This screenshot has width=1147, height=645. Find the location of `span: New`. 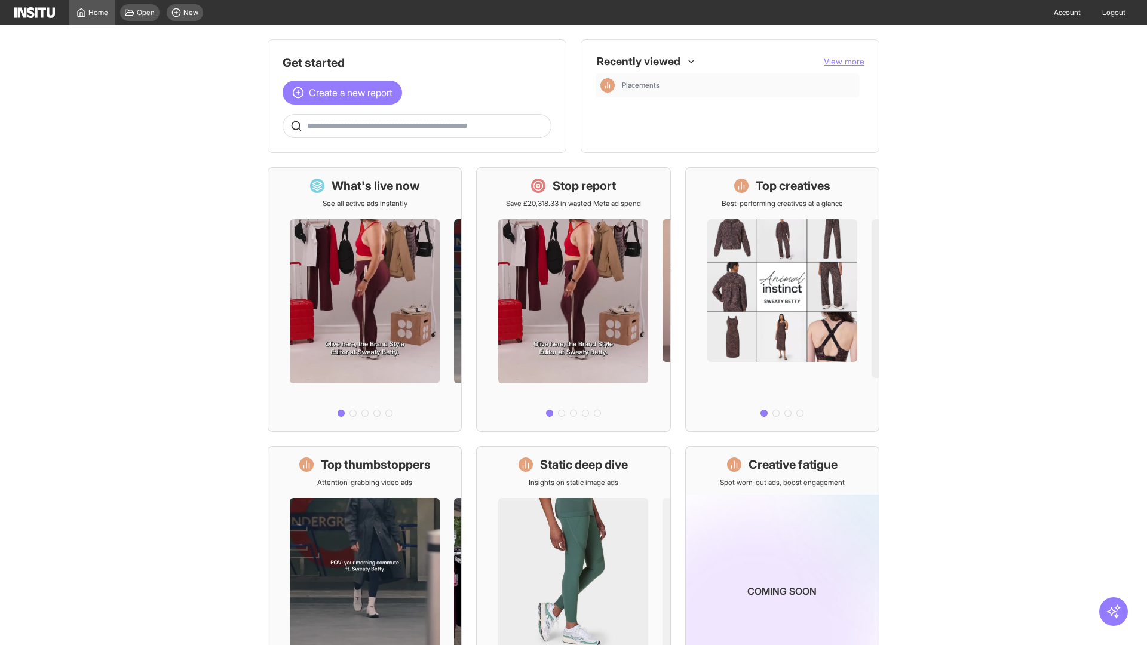

span: New is located at coordinates (191, 13).